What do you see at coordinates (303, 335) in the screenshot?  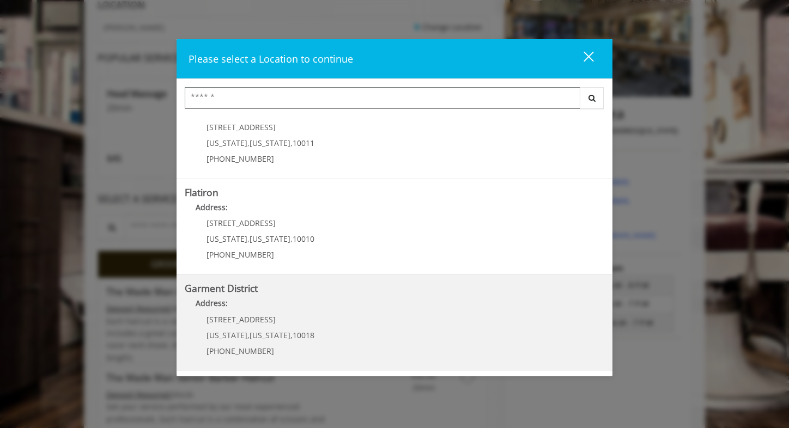 I see `span: 10018` at bounding box center [303, 335].